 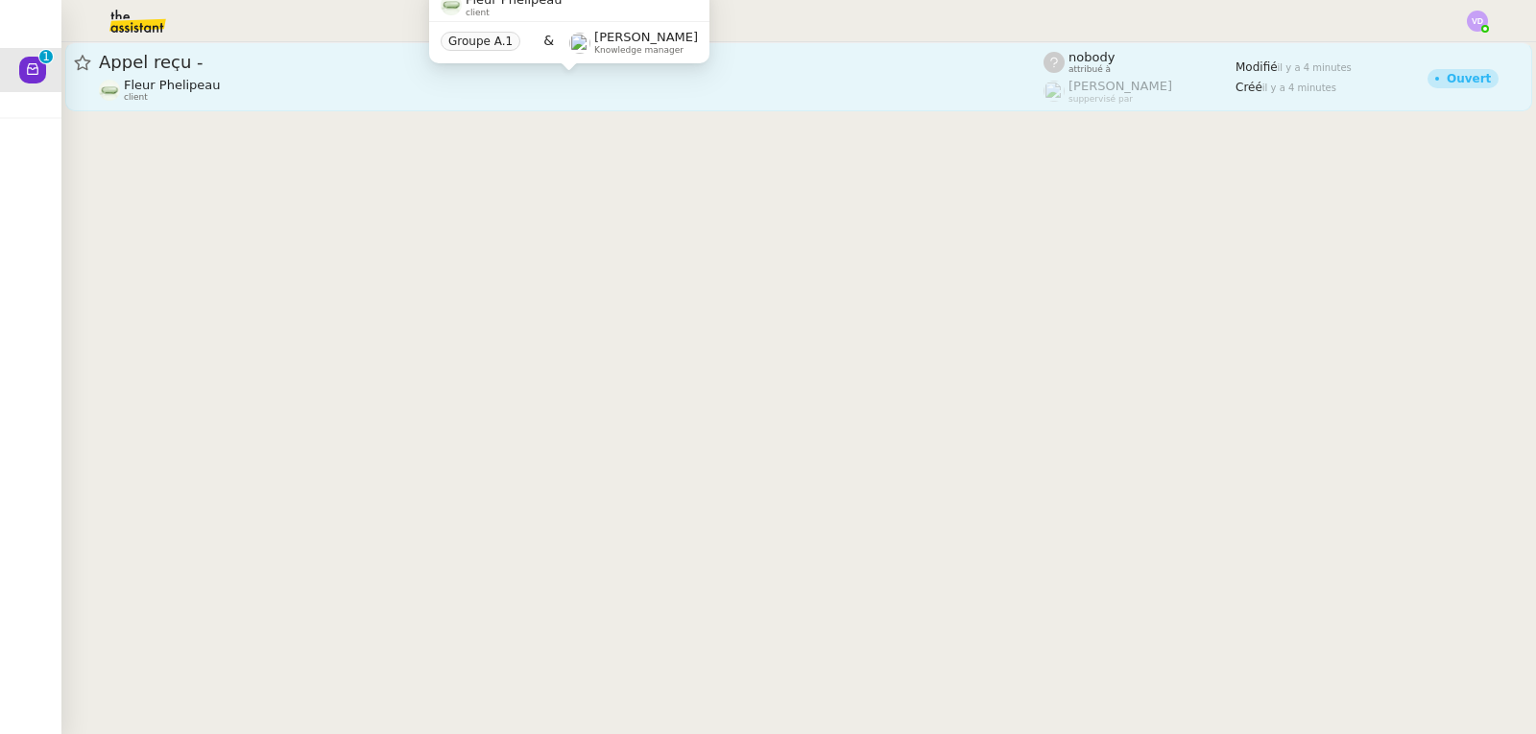 What do you see at coordinates (172, 84) in the screenshot?
I see `span: Fleur Phelipeau` at bounding box center [172, 84].